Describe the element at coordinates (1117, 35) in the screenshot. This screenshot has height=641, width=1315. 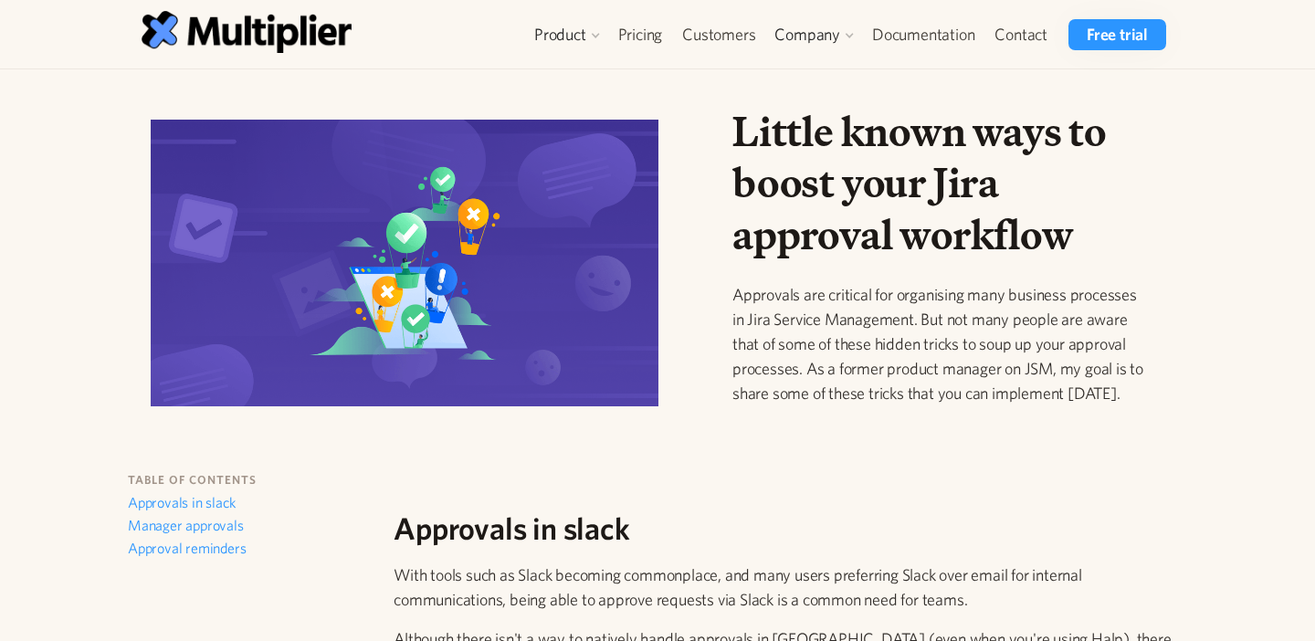
I see `a: Free trial` at that location.